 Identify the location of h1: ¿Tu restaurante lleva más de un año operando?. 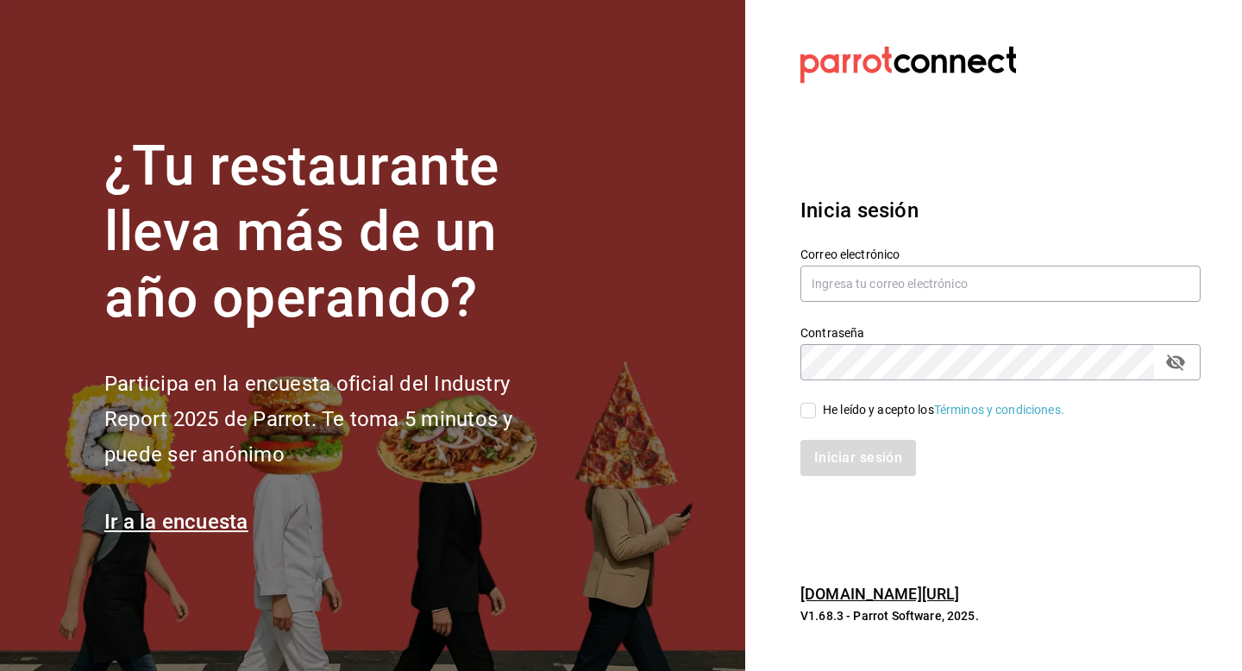
(337, 233).